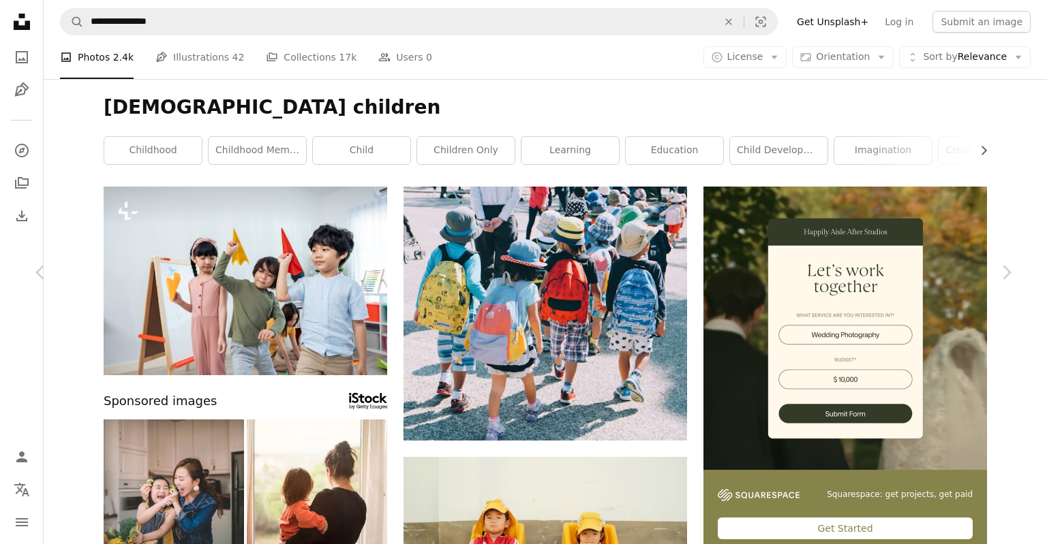 This screenshot has height=544, width=1047. I want to click on form: Find visuals sitewide, so click(418, 22).